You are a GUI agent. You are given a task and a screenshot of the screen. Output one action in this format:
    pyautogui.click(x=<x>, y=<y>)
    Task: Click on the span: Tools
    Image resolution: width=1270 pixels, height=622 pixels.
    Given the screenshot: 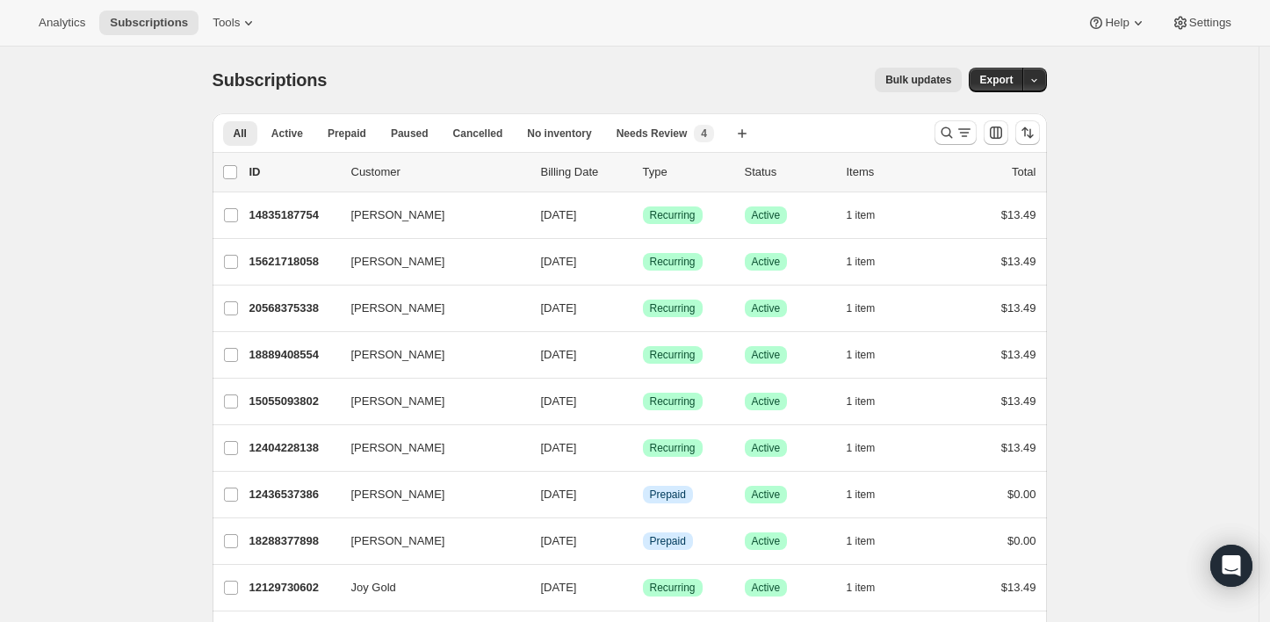 What is the action you would take?
    pyautogui.click(x=226, y=23)
    